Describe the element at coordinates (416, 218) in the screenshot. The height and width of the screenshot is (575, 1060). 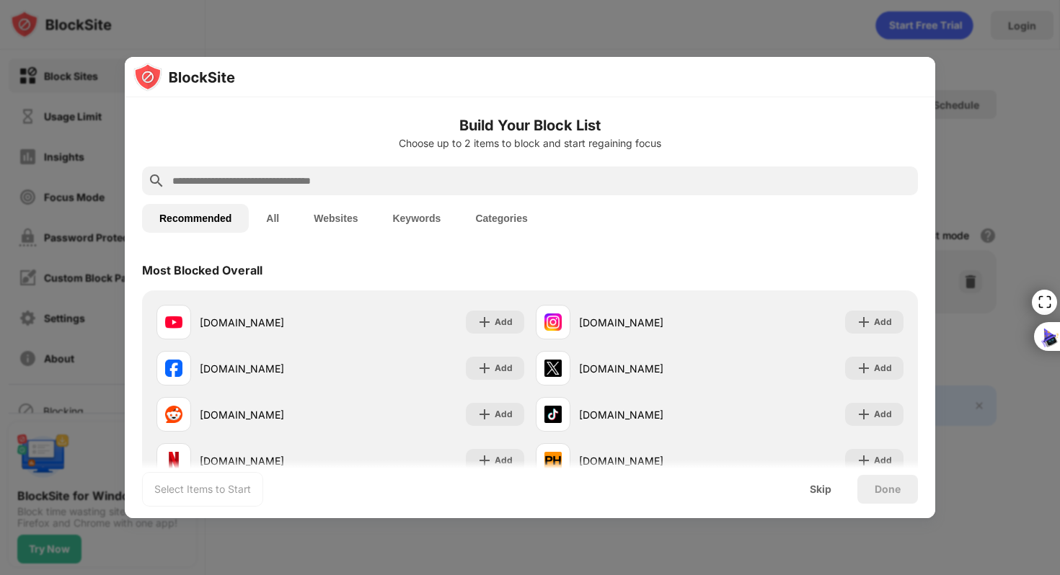
I see `button: Keywords` at that location.